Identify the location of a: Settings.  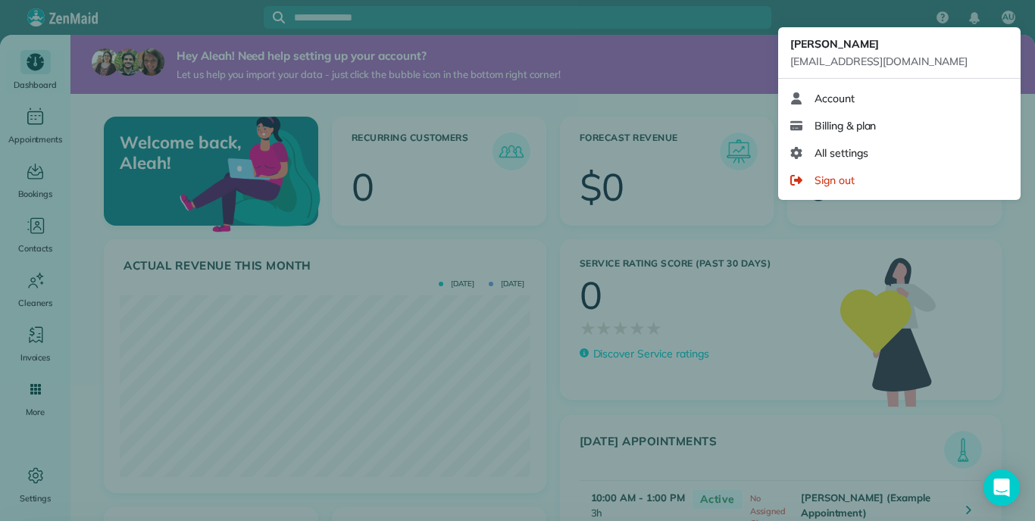
(35, 485).